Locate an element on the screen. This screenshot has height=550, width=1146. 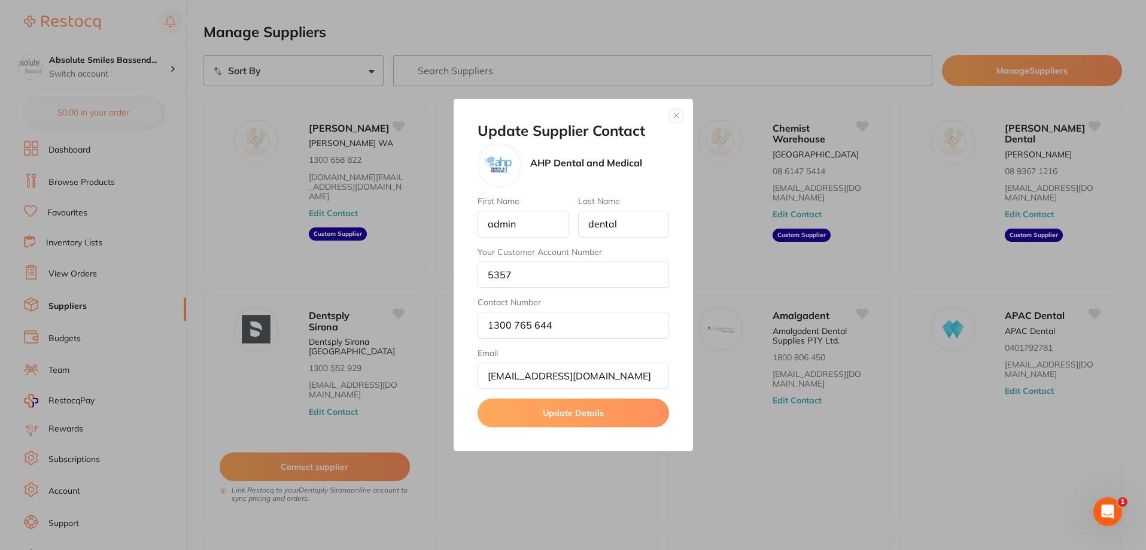
label: Contact Number is located at coordinates (573, 302).